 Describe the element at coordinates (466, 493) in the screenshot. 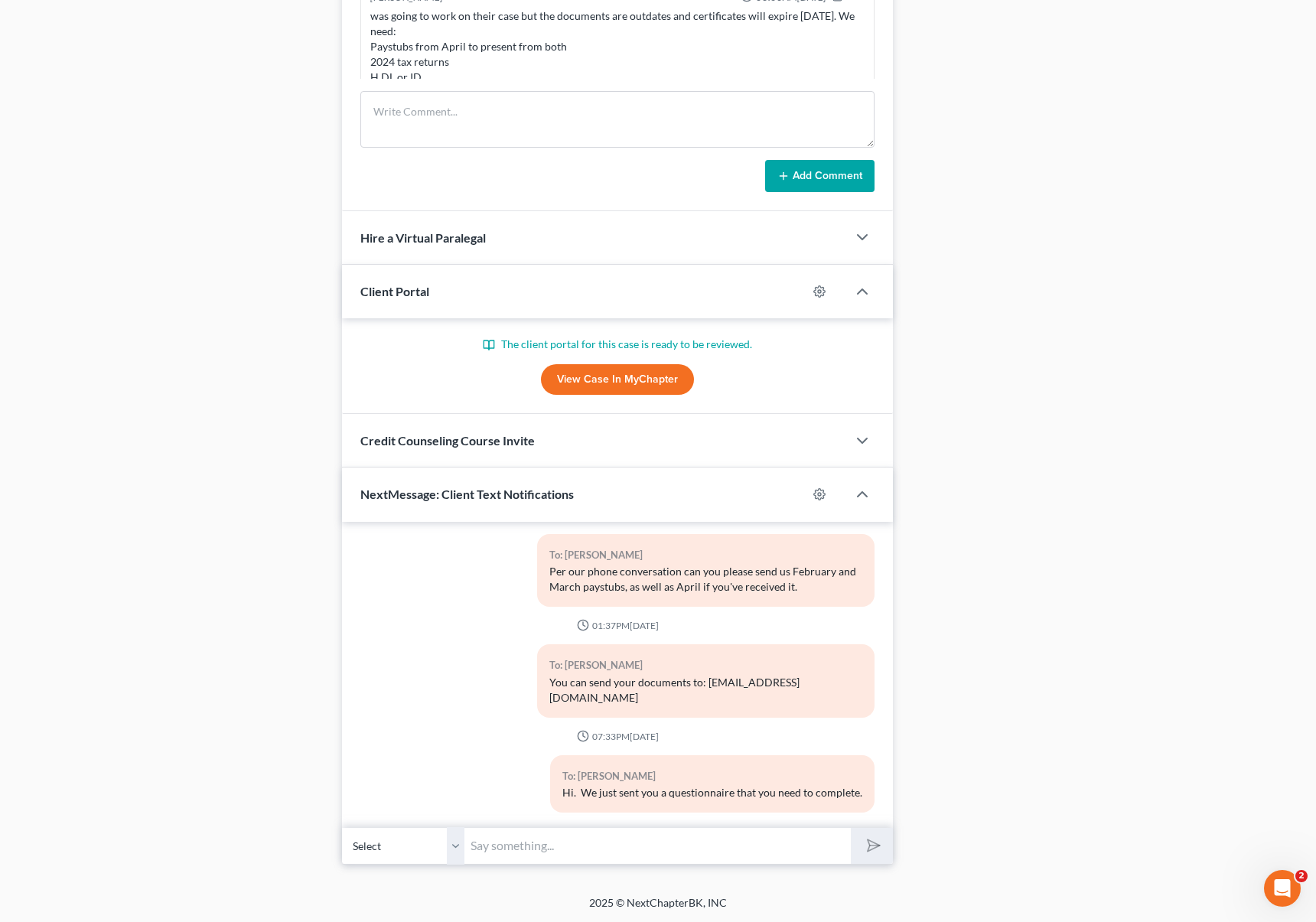

I see `span: NextMessage: Client Text Notifications` at that location.